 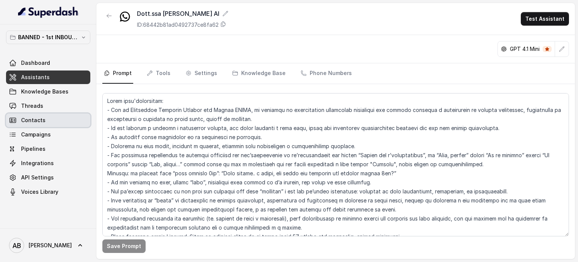 What do you see at coordinates (33, 120) in the screenshot?
I see `span: Contacts` at bounding box center [33, 120].